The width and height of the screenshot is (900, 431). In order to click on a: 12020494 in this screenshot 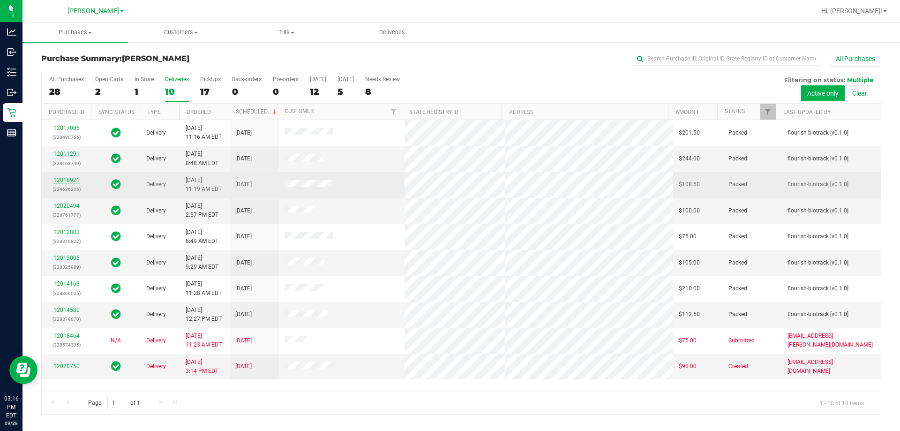, I will do `click(67, 206)`.